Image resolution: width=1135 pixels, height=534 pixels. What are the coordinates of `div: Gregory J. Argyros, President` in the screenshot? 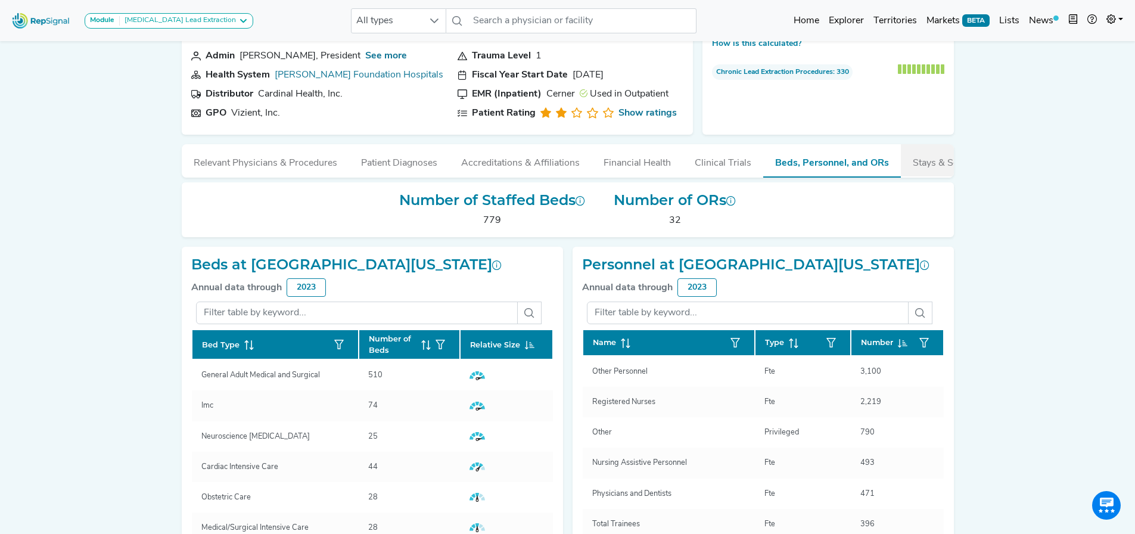 It's located at (300, 56).